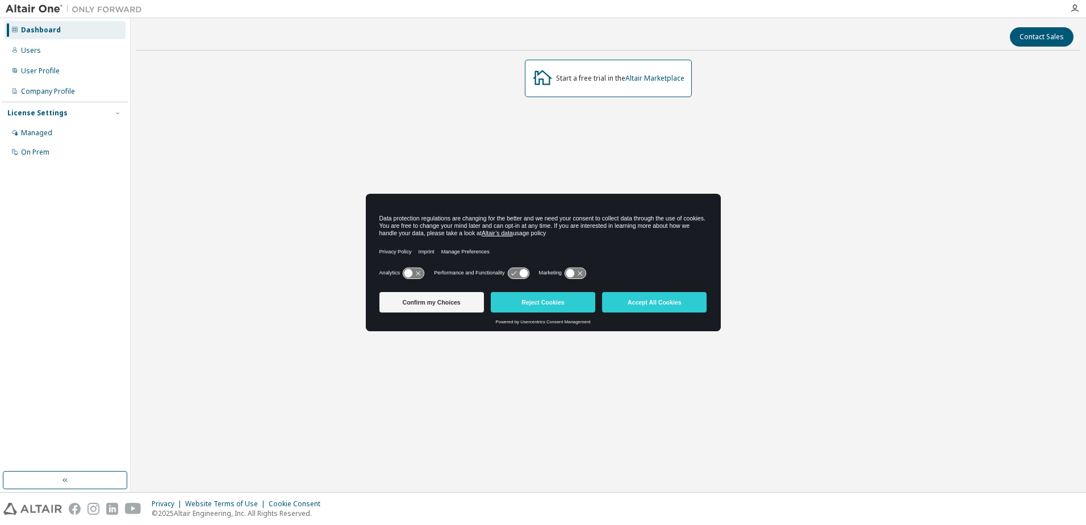  What do you see at coordinates (48, 91) in the screenshot?
I see `div: Company Profile` at bounding box center [48, 91].